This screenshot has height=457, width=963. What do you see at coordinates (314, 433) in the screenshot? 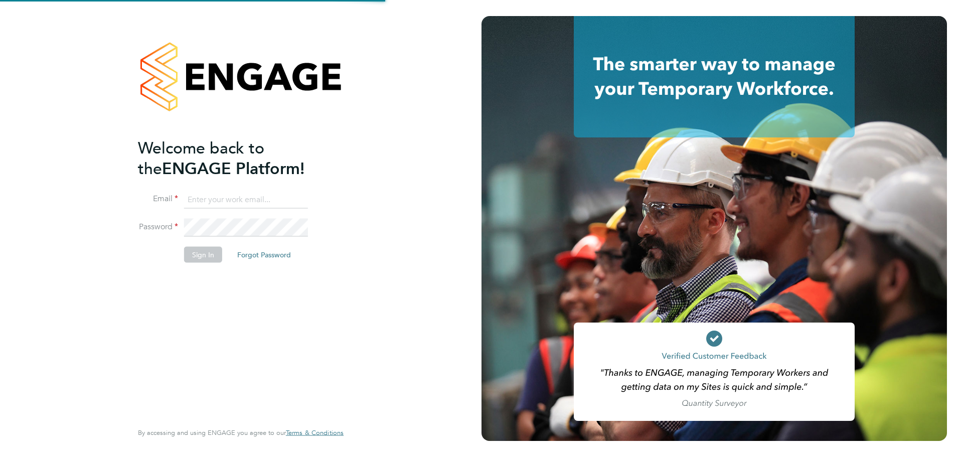
I see `a: Terms & Conditions` at bounding box center [314, 433].